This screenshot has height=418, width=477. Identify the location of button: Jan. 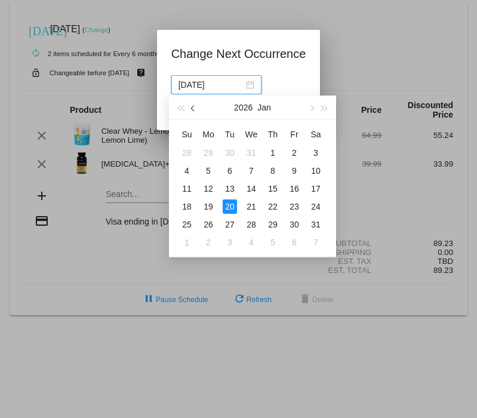
(264, 107).